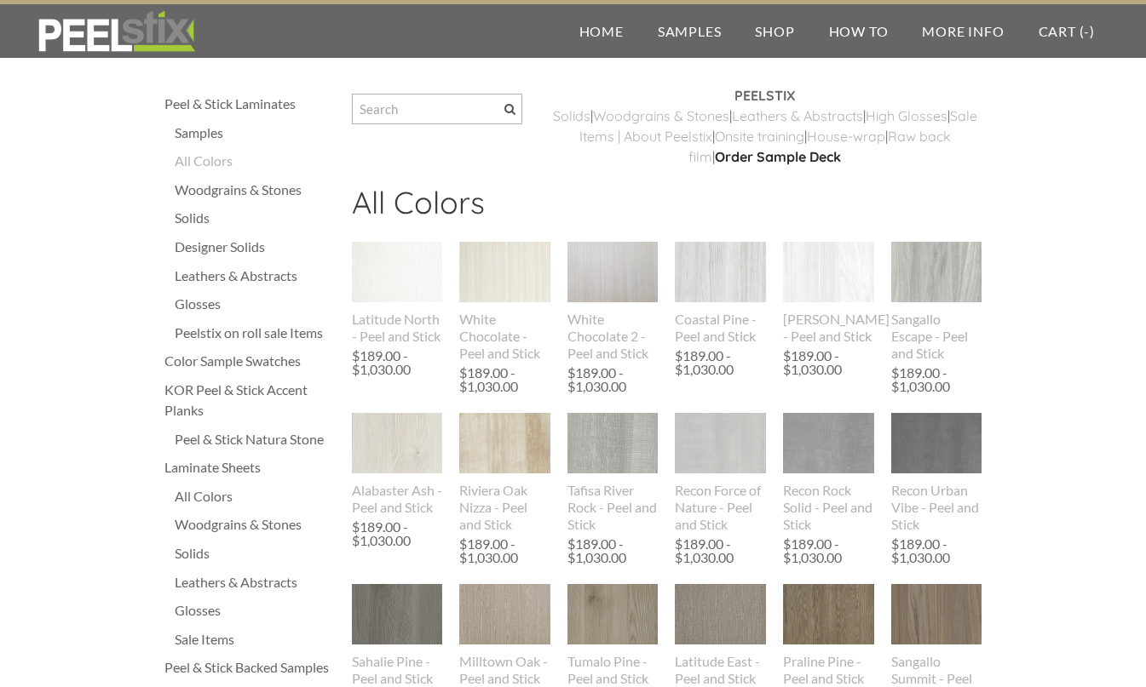 The image size is (1146, 687). Describe the element at coordinates (504, 670) in the screenshot. I see `div: Milltown Oak - Peel and Stick` at that location.